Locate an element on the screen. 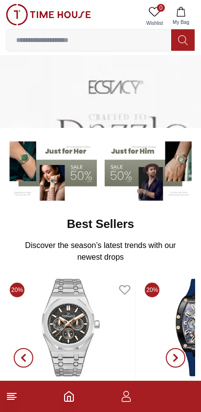 The height and width of the screenshot is (412, 201). span: My Bag is located at coordinates (181, 22).